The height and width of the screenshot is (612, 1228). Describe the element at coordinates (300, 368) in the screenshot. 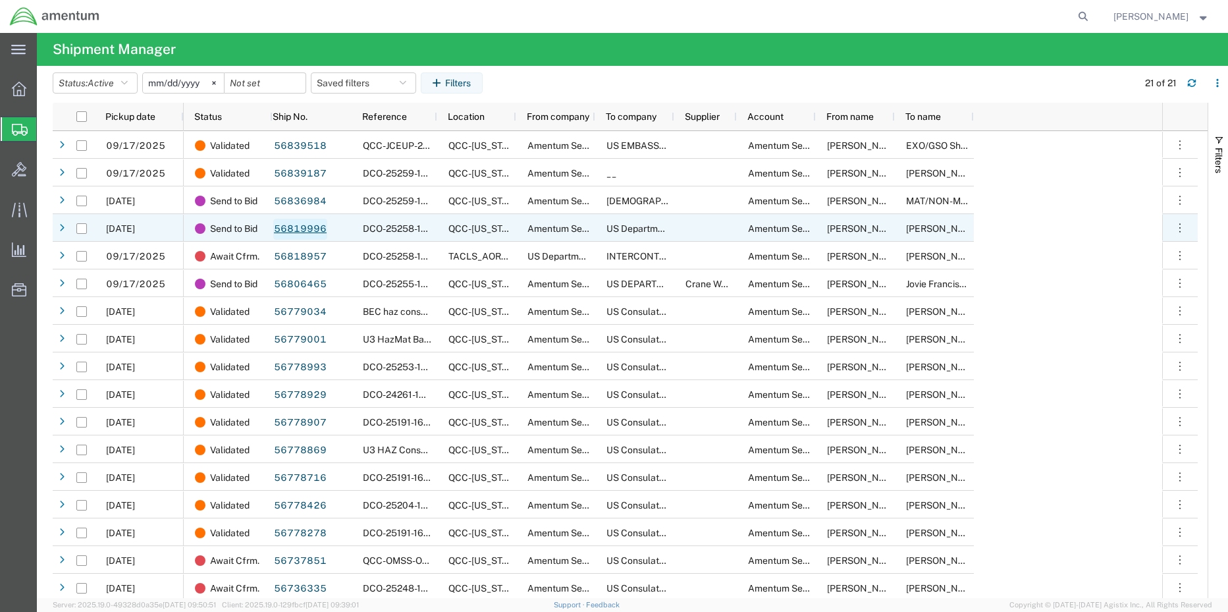

I see `a: 56778993` at that location.